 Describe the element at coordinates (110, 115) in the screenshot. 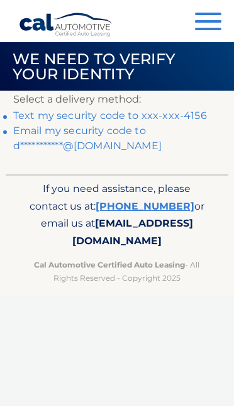

I see `a: Text my security code to xxx-xxx-4156` at that location.